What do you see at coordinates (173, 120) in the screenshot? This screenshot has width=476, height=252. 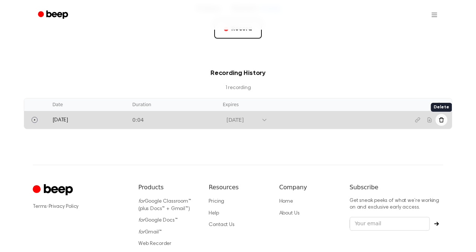 I see `td: 0:04` at bounding box center [173, 120].